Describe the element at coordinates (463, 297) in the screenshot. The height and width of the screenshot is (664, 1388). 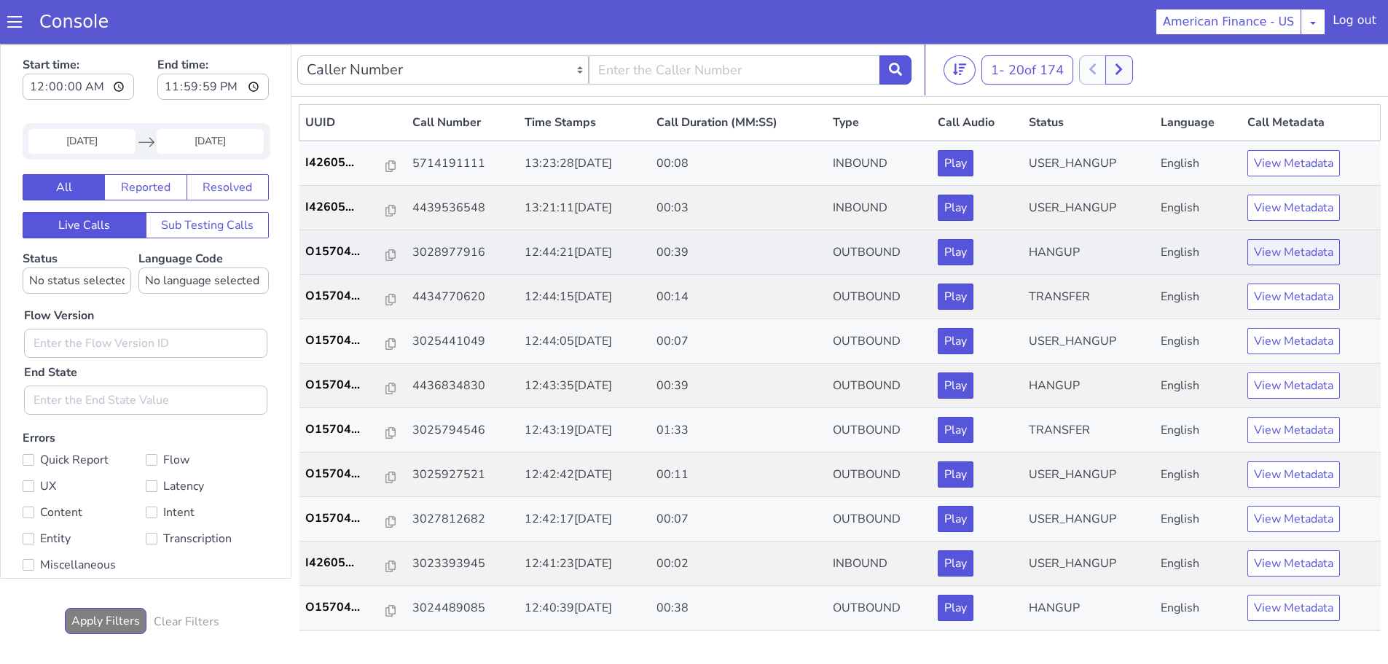
I see `td: 3025441049` at that location.